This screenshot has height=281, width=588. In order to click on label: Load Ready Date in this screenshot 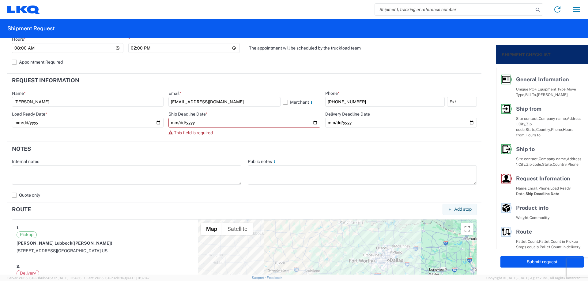, I will do `click(29, 114)`.